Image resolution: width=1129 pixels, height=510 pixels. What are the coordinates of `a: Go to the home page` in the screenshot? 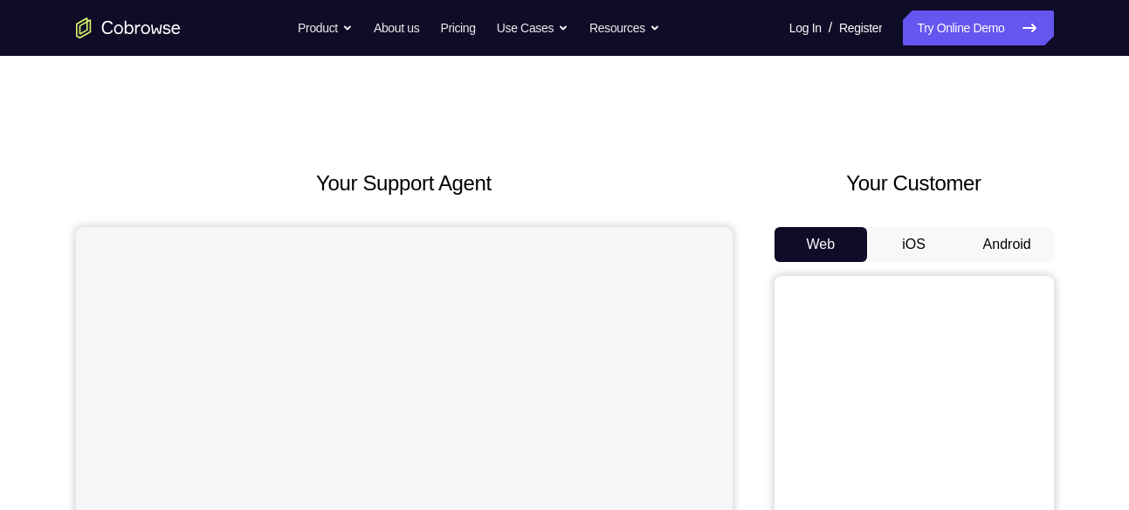 It's located at (128, 28).